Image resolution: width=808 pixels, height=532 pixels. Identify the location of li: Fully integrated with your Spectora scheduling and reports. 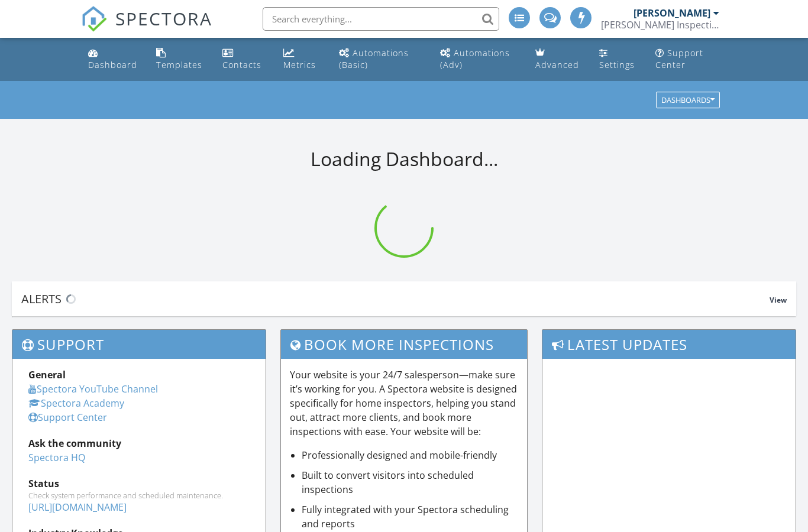
(410, 517).